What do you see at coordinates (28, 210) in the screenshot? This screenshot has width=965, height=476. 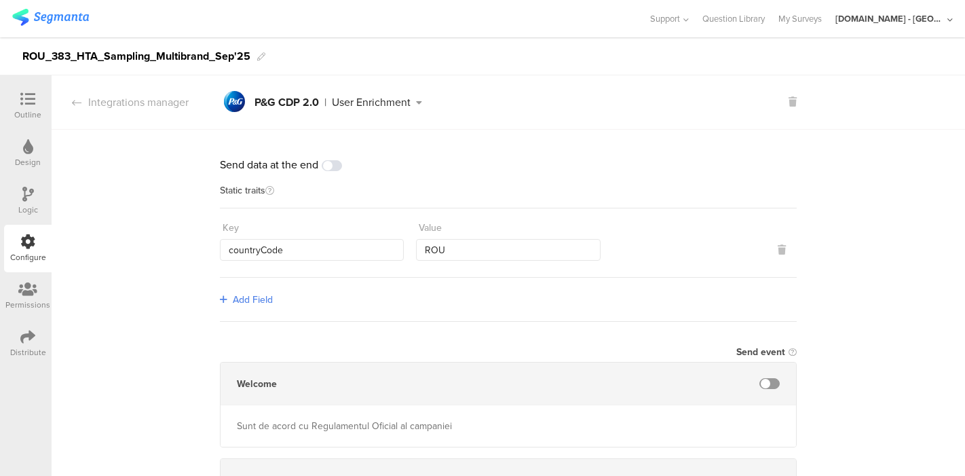 I see `div: Logic` at bounding box center [28, 210].